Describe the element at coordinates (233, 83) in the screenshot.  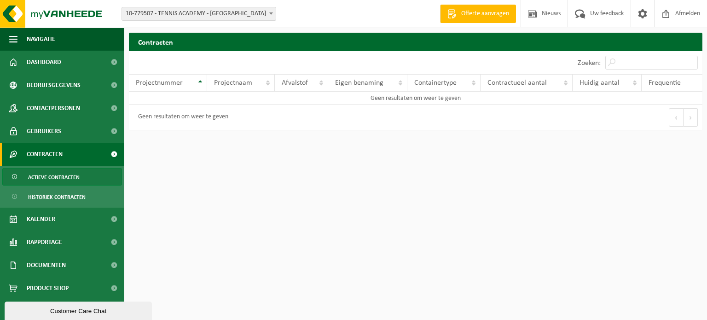
I see `span: Projectnaam` at that location.